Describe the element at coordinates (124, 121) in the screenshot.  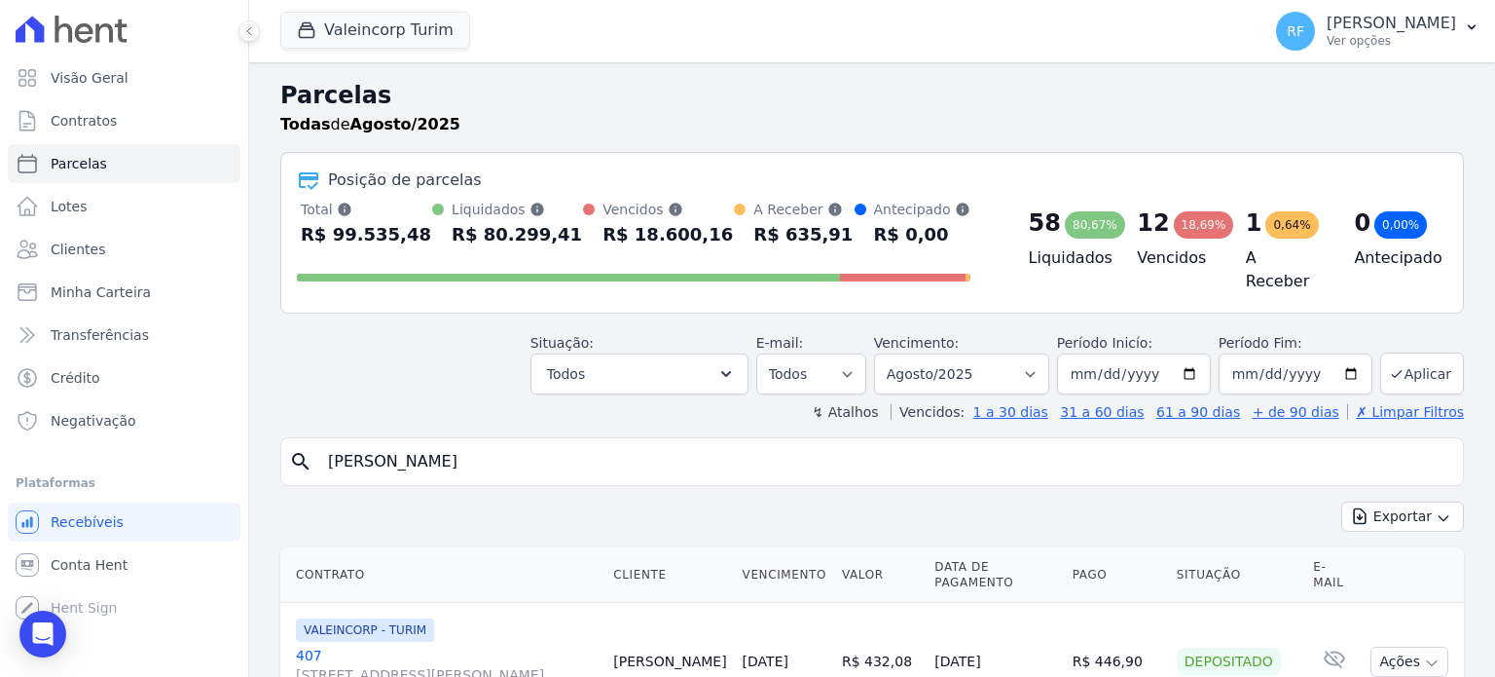
I see `a: Contratos` at that location.